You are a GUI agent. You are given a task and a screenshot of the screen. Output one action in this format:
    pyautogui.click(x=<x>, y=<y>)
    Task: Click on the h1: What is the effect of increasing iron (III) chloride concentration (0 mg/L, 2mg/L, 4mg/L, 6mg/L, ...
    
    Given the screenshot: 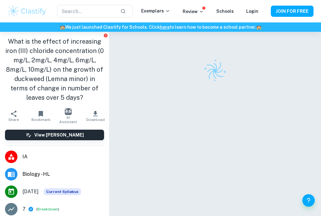 What is the action you would take?
    pyautogui.click(x=55, y=69)
    